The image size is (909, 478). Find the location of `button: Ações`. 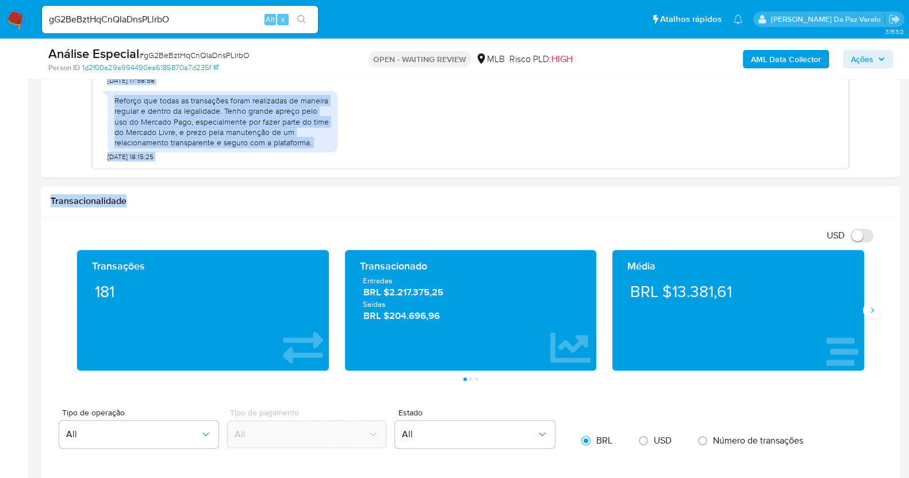

button: Ações is located at coordinates (867, 59).